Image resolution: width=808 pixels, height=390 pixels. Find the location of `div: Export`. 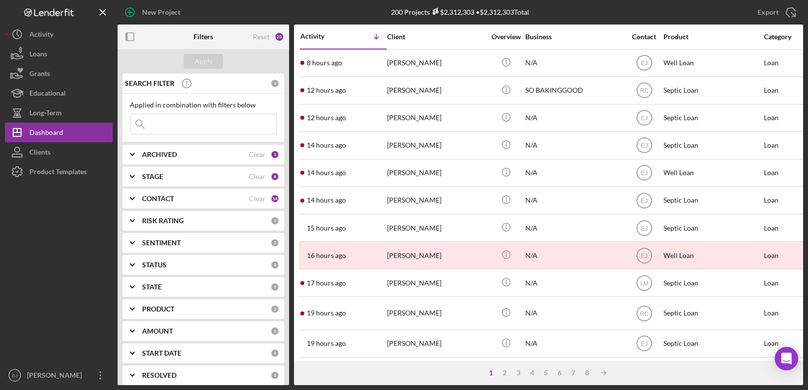

div: Export is located at coordinates (768, 12).